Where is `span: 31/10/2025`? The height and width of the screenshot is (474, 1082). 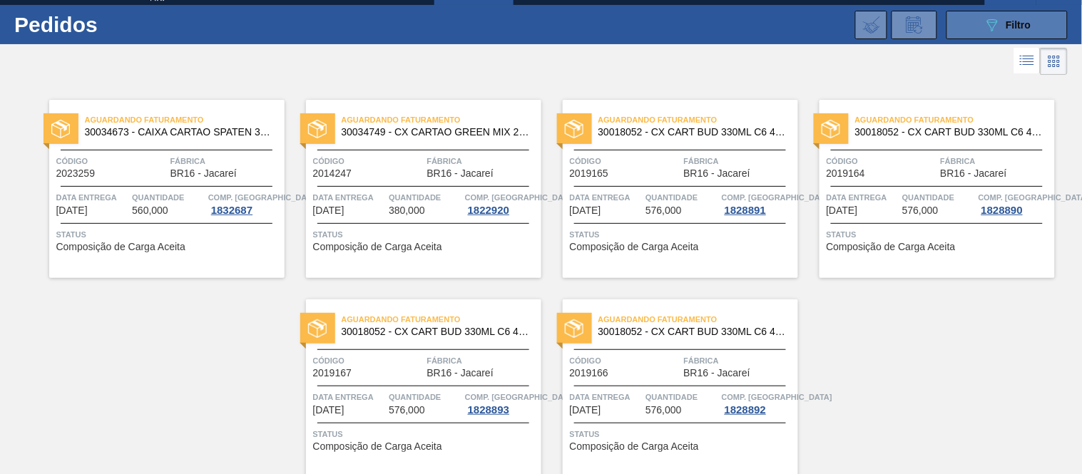 span: 31/10/2025 is located at coordinates (585, 410).